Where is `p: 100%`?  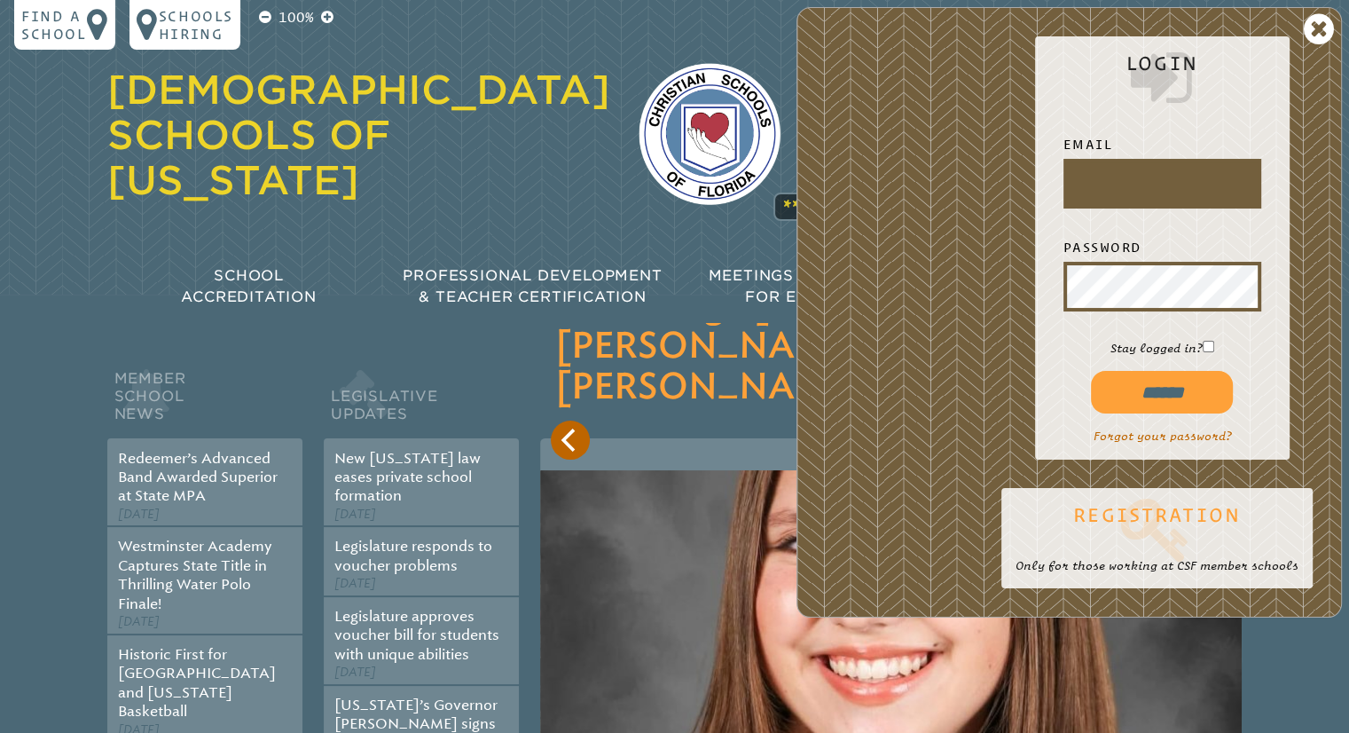 p: 100% is located at coordinates (296, 18).